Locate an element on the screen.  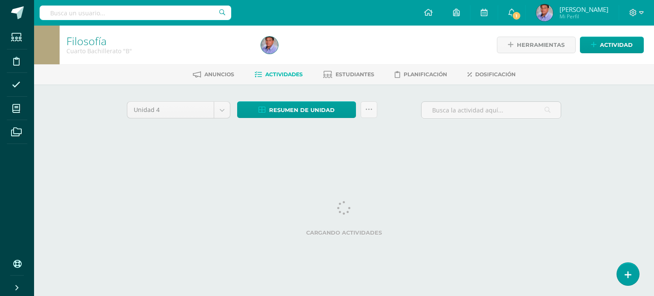
span: Anuncios is located at coordinates (219, 74).